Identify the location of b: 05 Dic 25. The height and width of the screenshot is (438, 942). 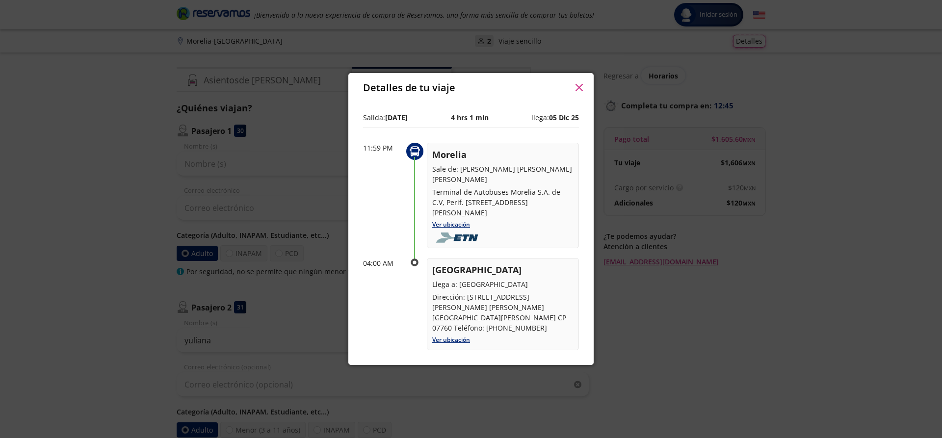
(563, 117).